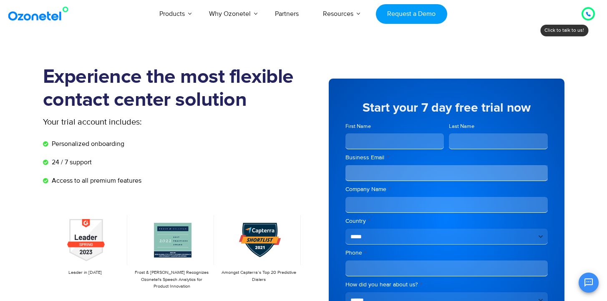  What do you see at coordinates (87, 144) in the screenshot?
I see `span: Personalized onboarding` at bounding box center [87, 144].